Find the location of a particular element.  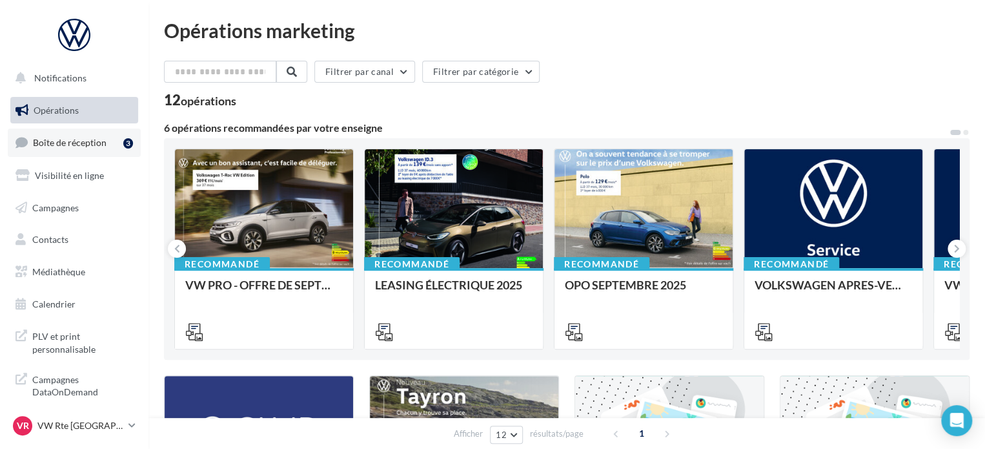

button: Notifications is located at coordinates (72, 78).